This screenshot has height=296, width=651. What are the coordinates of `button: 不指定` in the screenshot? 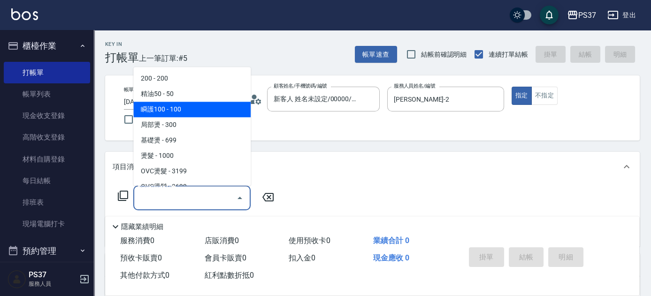 It's located at (544, 96).